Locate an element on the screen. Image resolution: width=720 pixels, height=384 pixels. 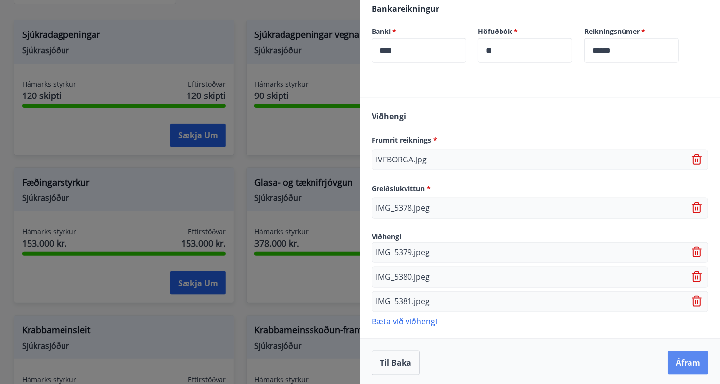
label: Banki is located at coordinates (419, 32).